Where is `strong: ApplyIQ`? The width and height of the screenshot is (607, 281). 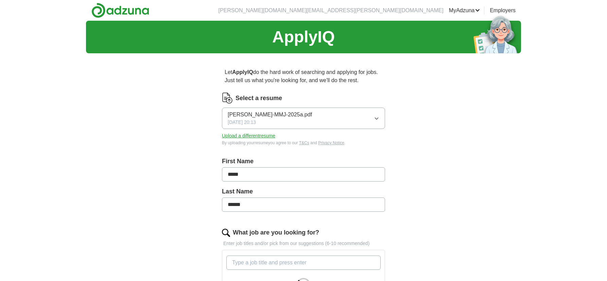 strong: ApplyIQ is located at coordinates (242, 72).